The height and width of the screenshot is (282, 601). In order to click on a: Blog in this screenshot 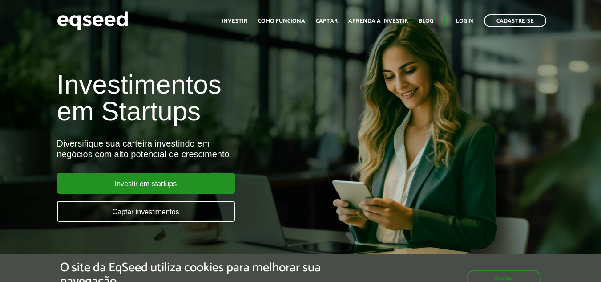, I will do `click(426, 21)`.